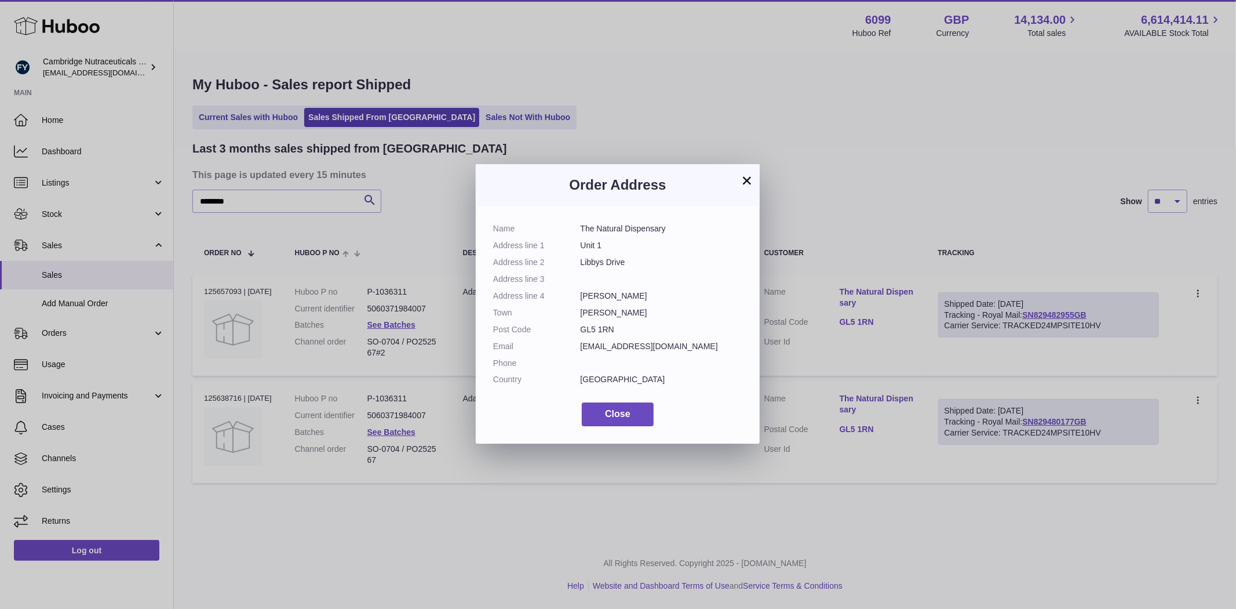  What do you see at coordinates (537, 346) in the screenshot?
I see `dt: Email` at bounding box center [537, 346].